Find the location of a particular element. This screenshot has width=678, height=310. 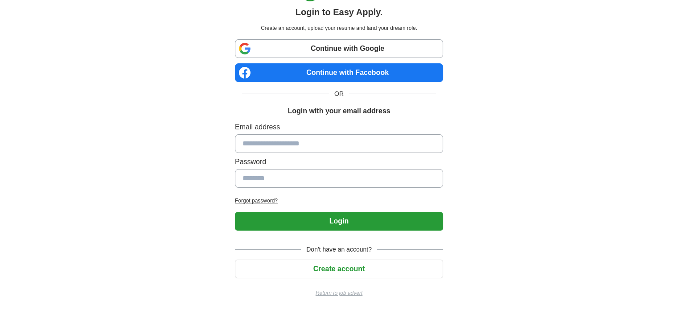

h1: Login to Easy Apply. is located at coordinates (339, 12).